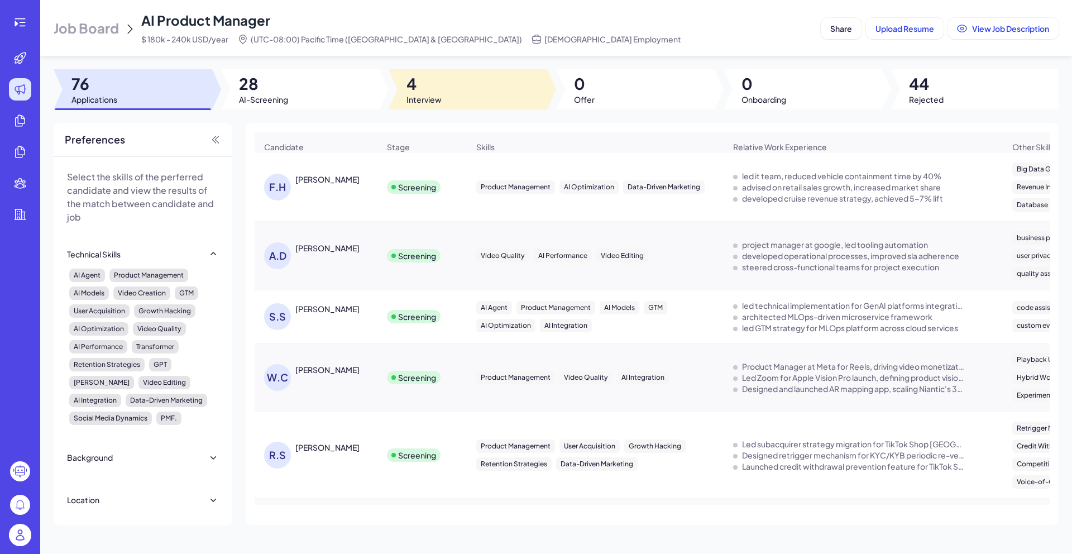 This screenshot has width=1072, height=554. I want to click on span: Preferences, so click(95, 140).